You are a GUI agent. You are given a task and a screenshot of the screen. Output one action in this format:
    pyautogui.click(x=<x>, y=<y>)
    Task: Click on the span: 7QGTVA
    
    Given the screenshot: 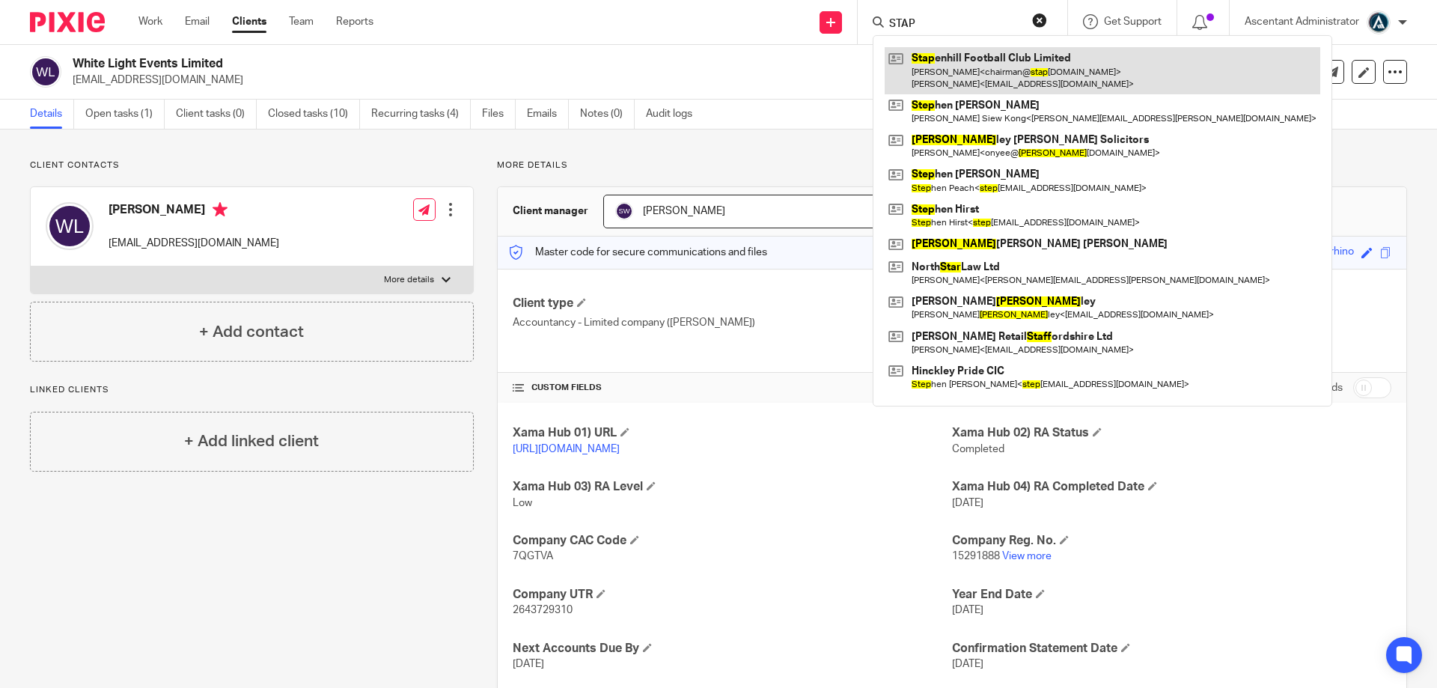 What is the action you would take?
    pyautogui.click(x=533, y=556)
    